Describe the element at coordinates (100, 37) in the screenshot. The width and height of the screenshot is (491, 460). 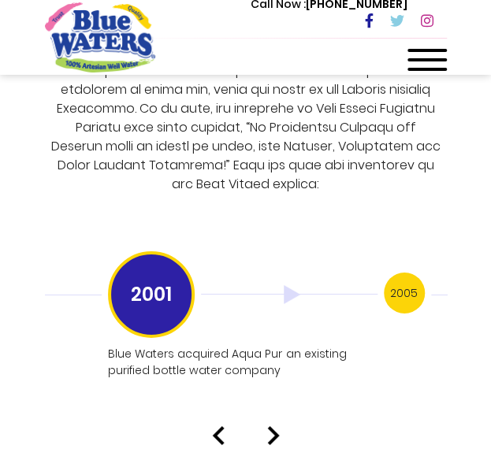
I see `a: store logo` at that location.